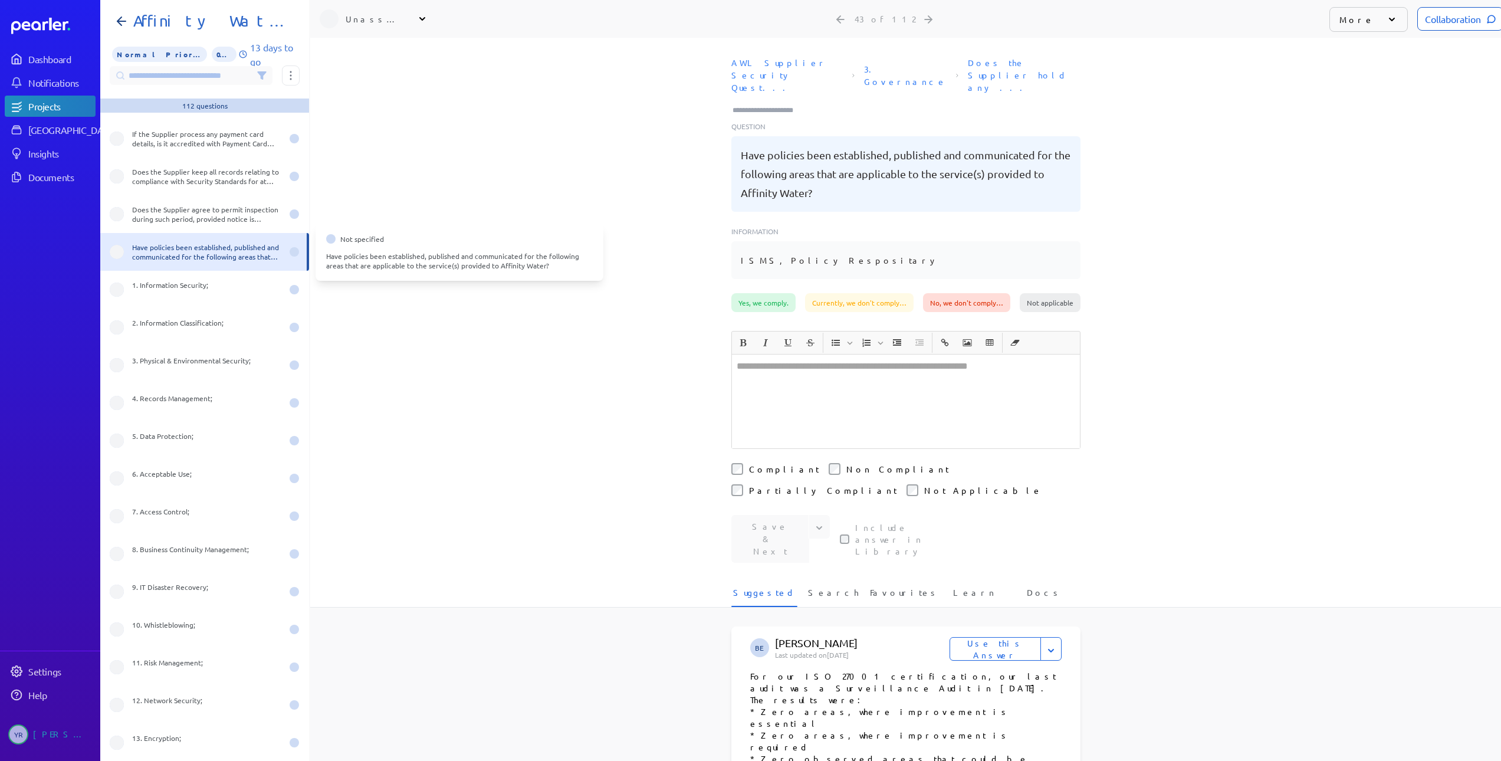 The image size is (1501, 761). Describe the element at coordinates (207, 327) in the screenshot. I see `div: 2. Information Classification;` at that location.